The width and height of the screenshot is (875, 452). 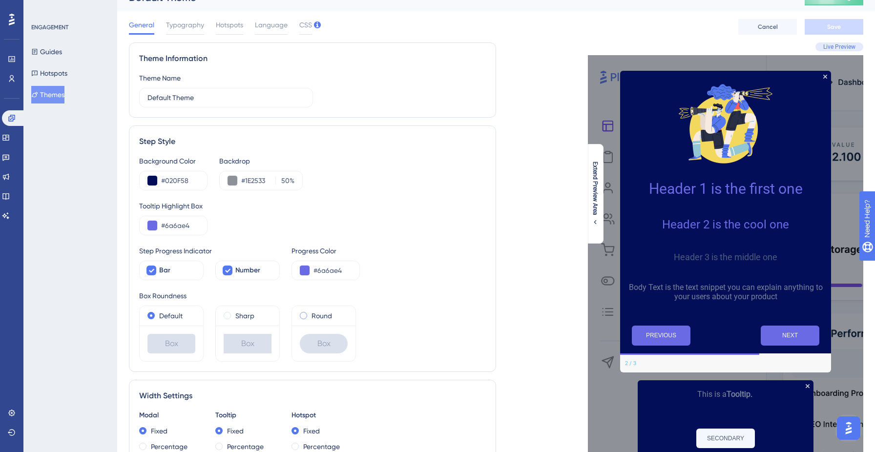 I want to click on button: Open AI Assistant Launcher, so click(x=15, y=15).